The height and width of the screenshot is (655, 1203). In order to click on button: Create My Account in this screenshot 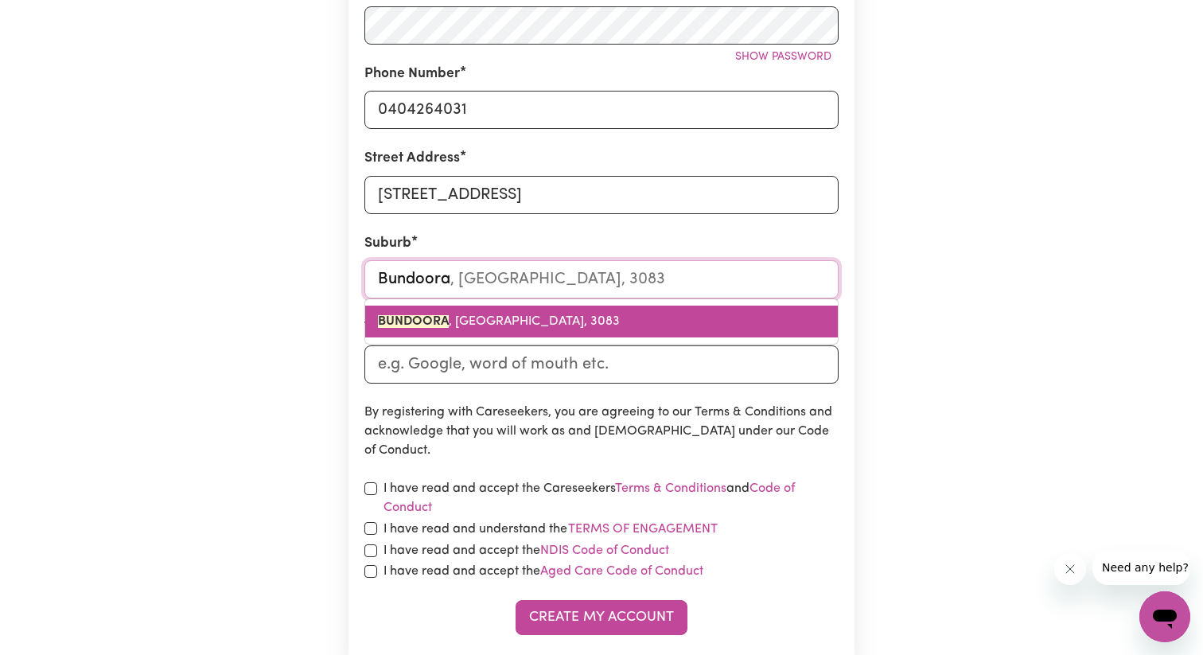, I will do `click(601, 617)`.